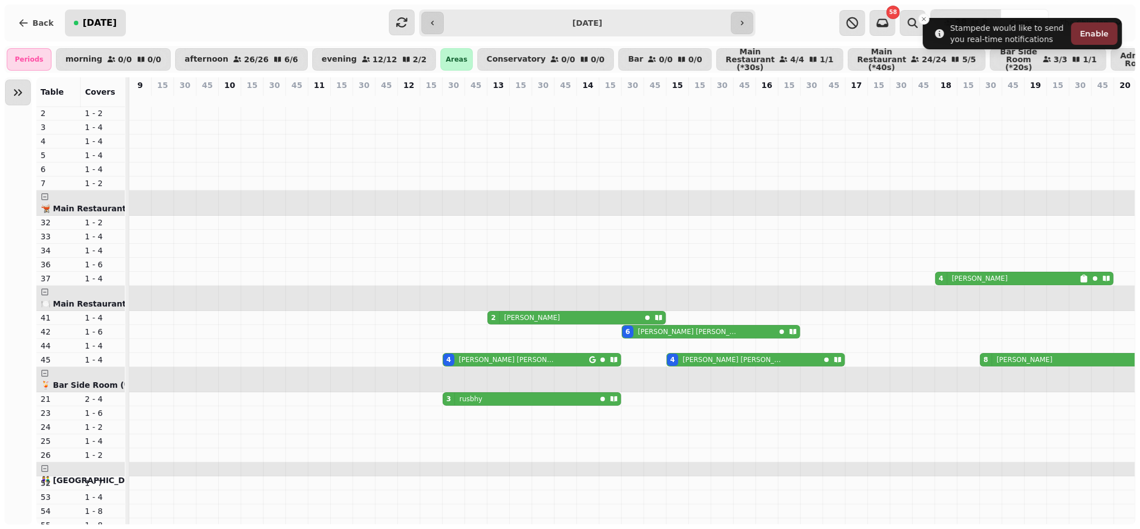  I want to click on p: 26 / 26, so click(256, 59).